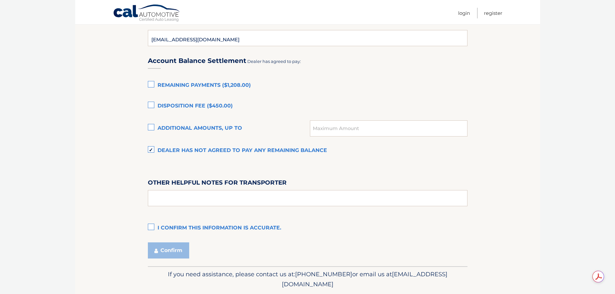 The height and width of the screenshot is (294, 615). Describe the element at coordinates (389, 129) in the screenshot. I see `input: Maximum Amount` at that location.